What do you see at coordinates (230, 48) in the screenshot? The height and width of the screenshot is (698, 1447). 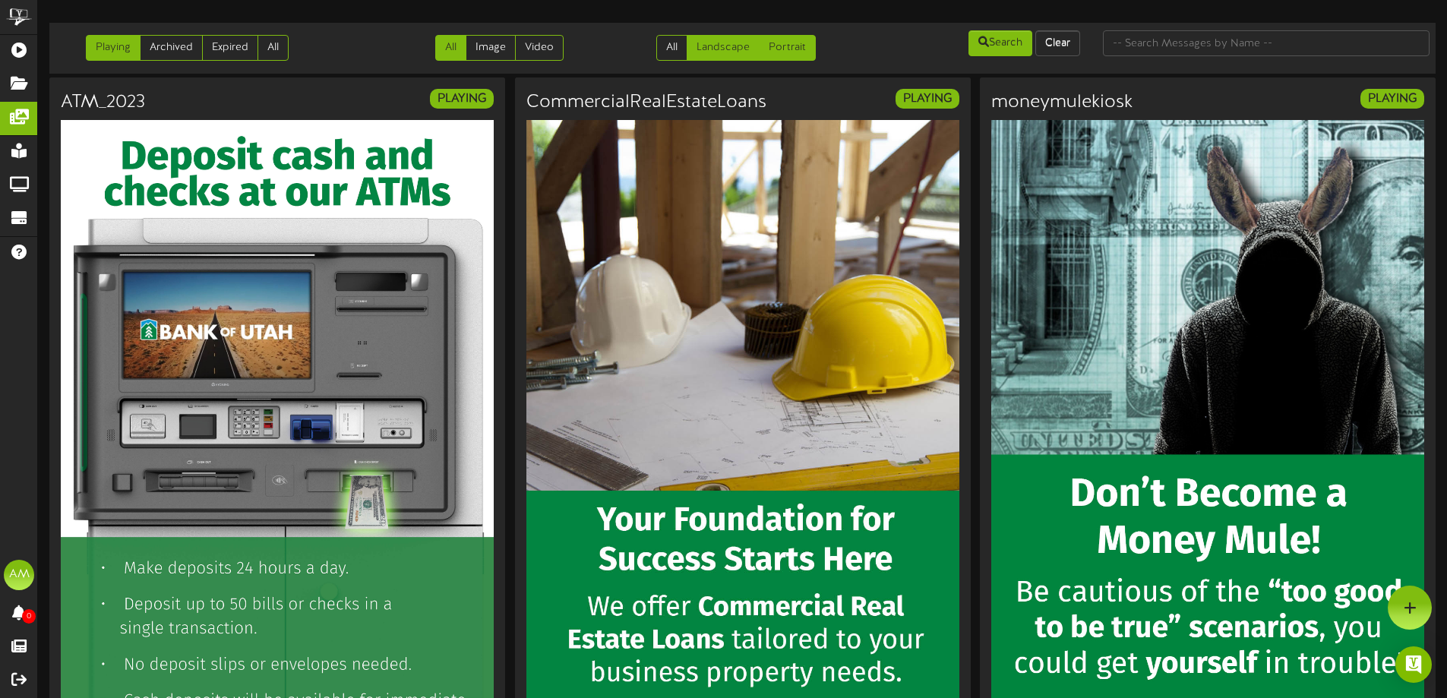 I see `a: Expired` at bounding box center [230, 48].